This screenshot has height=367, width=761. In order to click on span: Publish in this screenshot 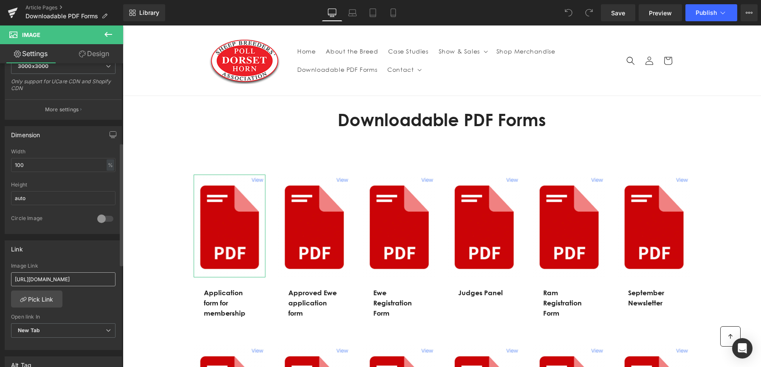, I will do `click(706, 13)`.